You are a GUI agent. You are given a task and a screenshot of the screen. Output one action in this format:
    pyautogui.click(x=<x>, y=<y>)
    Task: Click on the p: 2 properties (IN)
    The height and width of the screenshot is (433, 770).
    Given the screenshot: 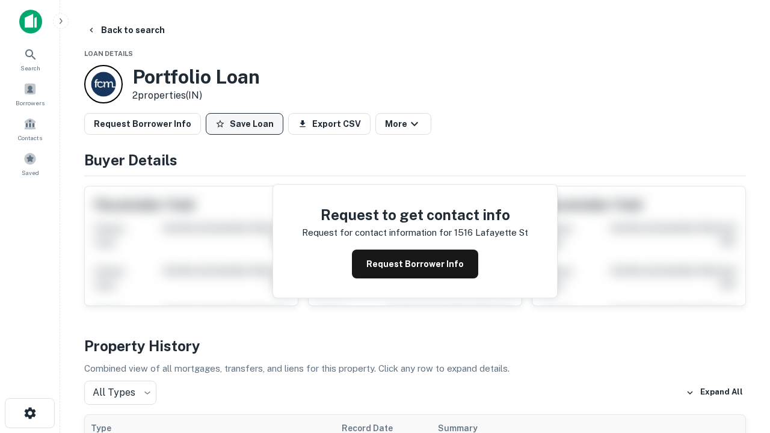 What is the action you would take?
    pyautogui.click(x=196, y=96)
    